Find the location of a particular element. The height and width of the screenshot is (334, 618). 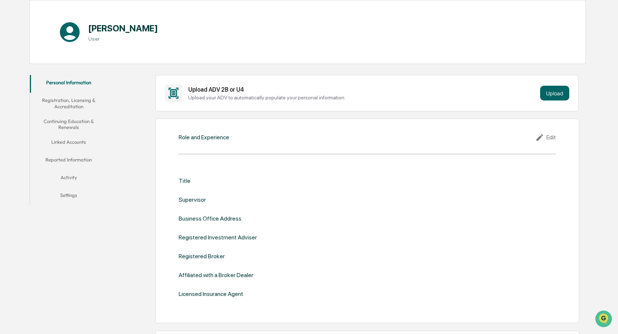

a: 🗄️Attestations is located at coordinates (72, 97).